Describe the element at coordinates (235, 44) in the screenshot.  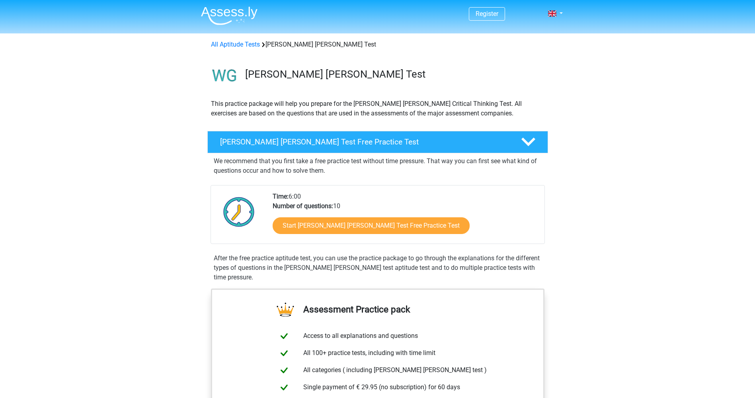
I see `a: All Aptitude Tests` at that location.